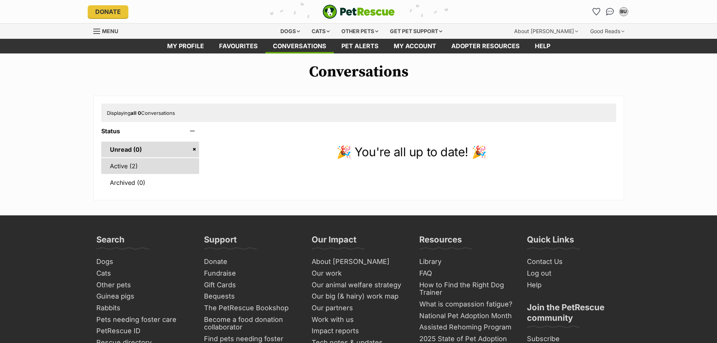  What do you see at coordinates (360, 46) in the screenshot?
I see `a: Pet alerts` at bounding box center [360, 46].